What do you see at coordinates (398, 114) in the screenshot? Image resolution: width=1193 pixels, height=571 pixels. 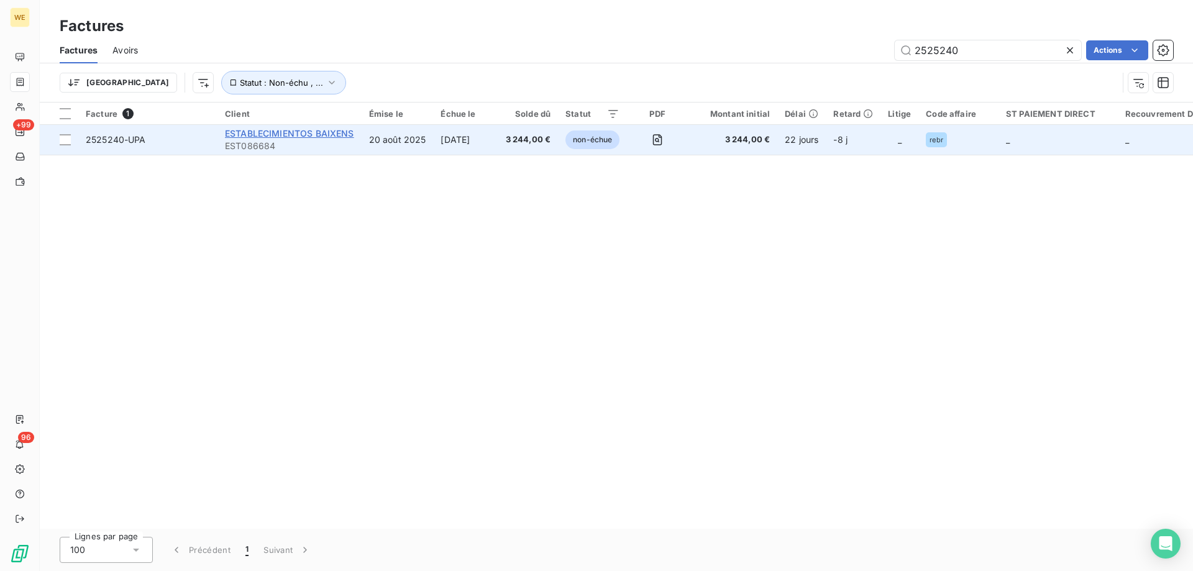 I see `div: Émise le` at bounding box center [398, 114].